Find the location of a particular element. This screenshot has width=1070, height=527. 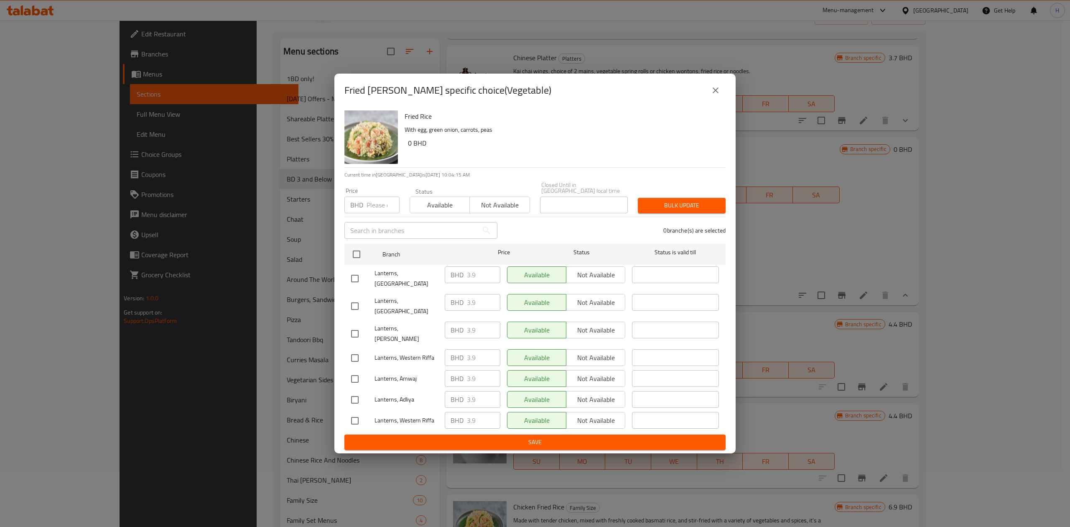

p: With egg, green onion, carrots, peas is located at coordinates (562, 130).